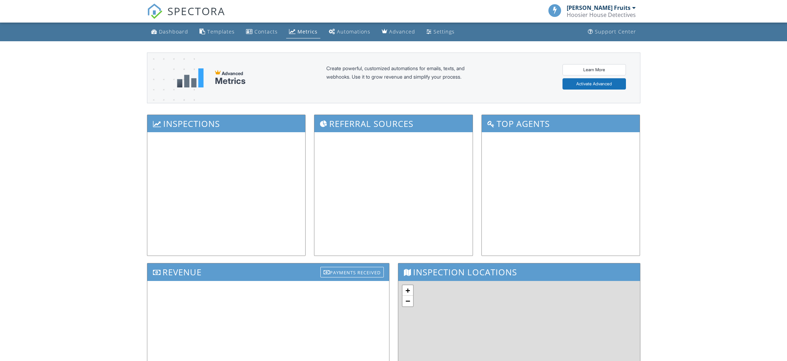 The image size is (787, 361). Describe the element at coordinates (173, 31) in the screenshot. I see `div: Dashboard` at that location.